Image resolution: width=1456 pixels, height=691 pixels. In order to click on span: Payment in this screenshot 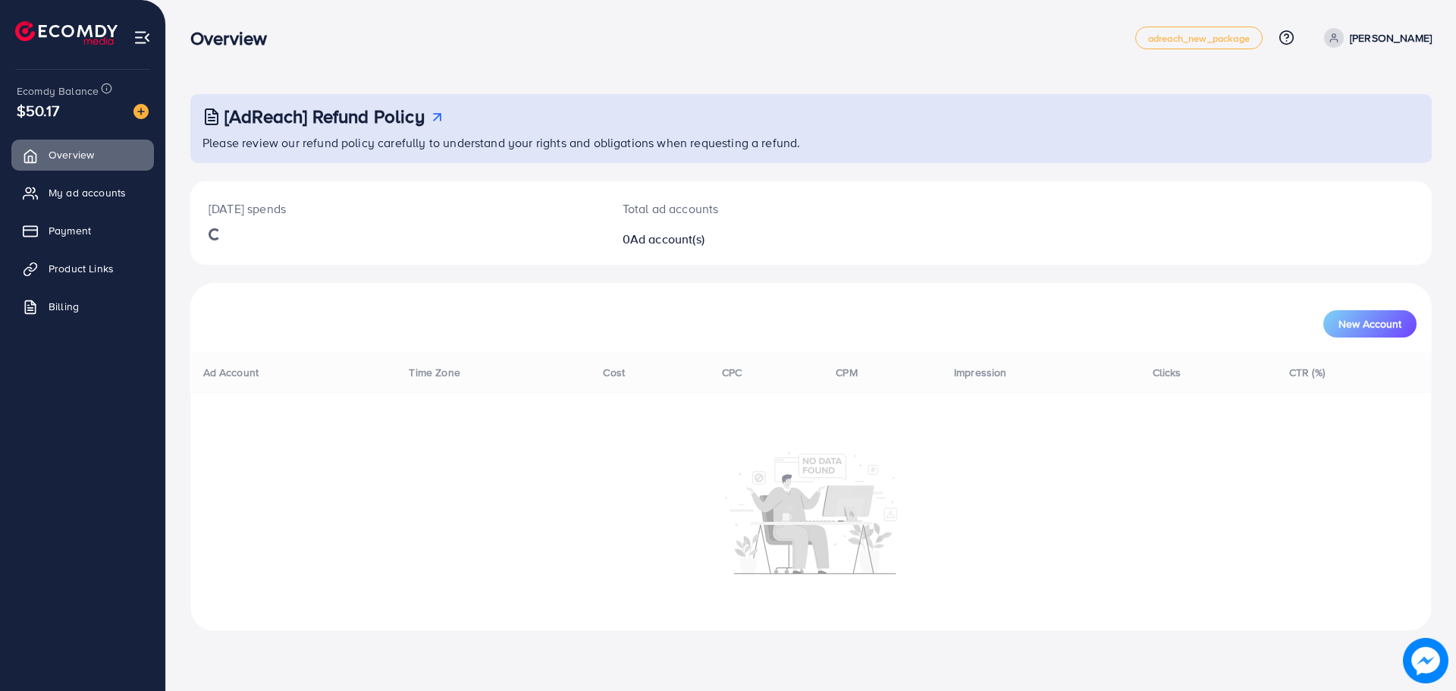, I will do `click(70, 231)`.